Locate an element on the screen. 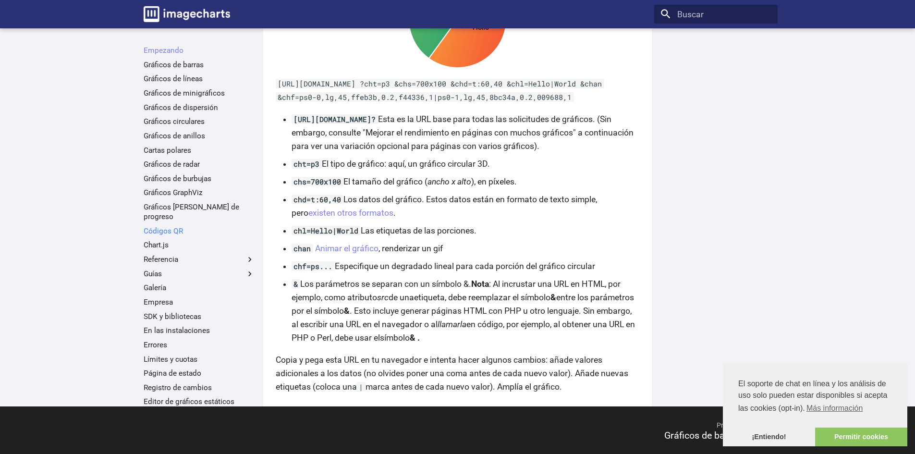 The image size is (915, 454). font: Gráficos GraphViz is located at coordinates (173, 193).